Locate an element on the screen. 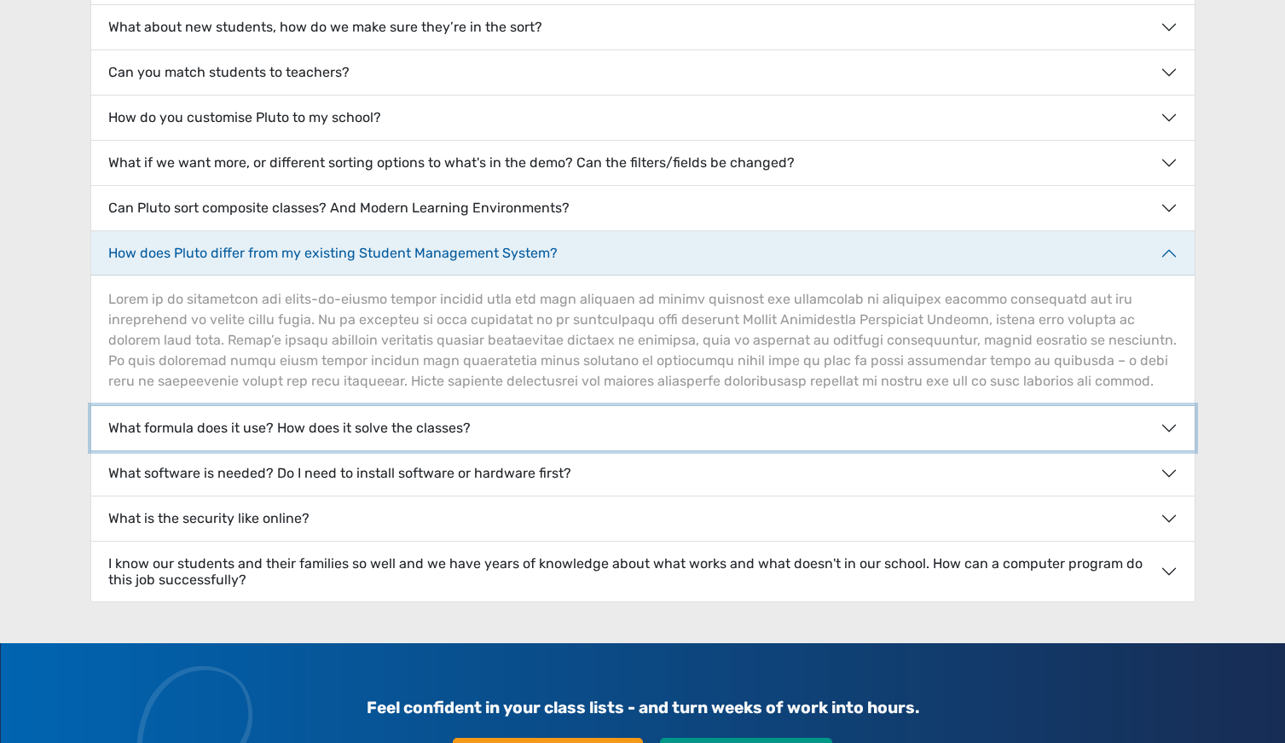 The width and height of the screenshot is (1285, 743). button: Can Pluto sort composite classes? And Modern Learning Environments? is located at coordinates (643, 208).